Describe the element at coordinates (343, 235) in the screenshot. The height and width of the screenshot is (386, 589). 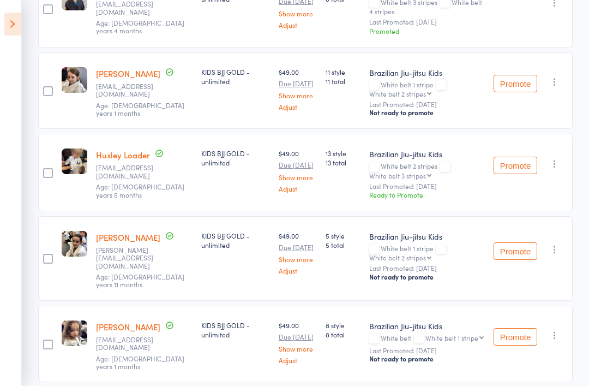
I see `span: 5 style` at that location.